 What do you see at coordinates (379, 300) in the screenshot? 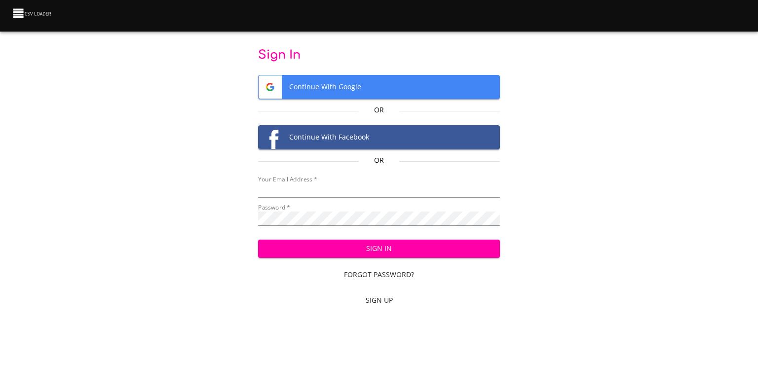
I see `a: Sign Up` at bounding box center [379, 300].